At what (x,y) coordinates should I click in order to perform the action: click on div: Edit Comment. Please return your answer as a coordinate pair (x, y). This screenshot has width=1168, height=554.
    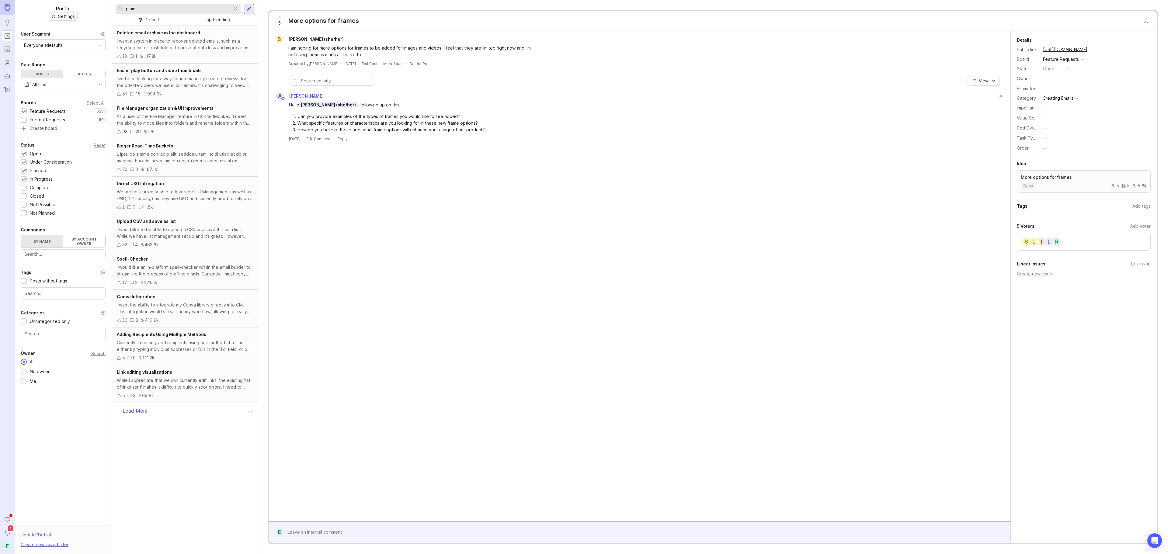
    Looking at the image, I should click on (319, 139).